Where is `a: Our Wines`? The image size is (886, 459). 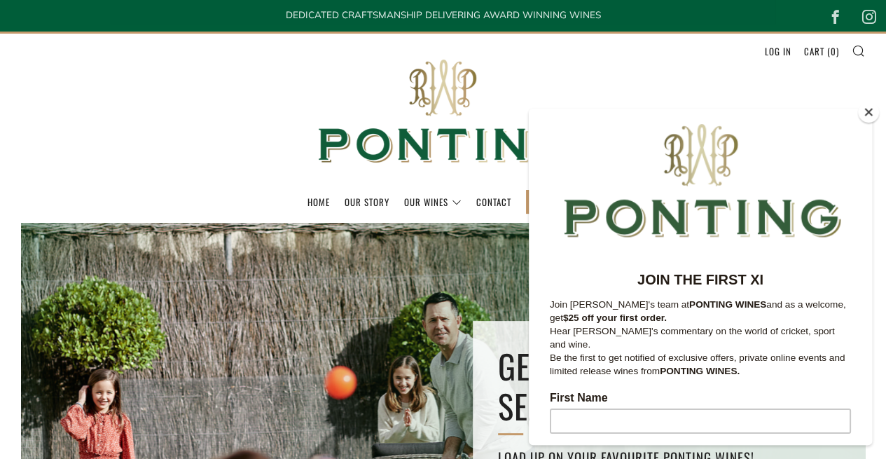 a: Our Wines is located at coordinates (433, 202).